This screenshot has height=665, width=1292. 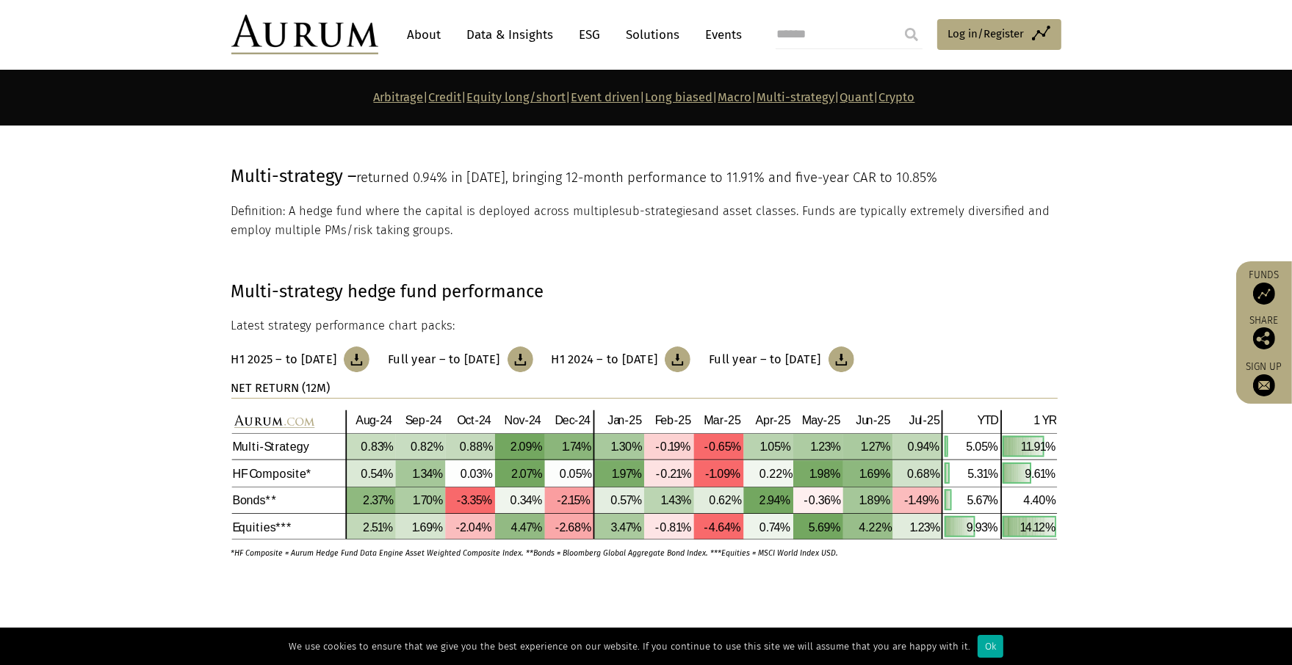 What do you see at coordinates (644, 221) in the screenshot?
I see `p: Definition: A hedge fund where the capital is deployed across multiple and asset classes. Funds a...` at bounding box center [644, 221].